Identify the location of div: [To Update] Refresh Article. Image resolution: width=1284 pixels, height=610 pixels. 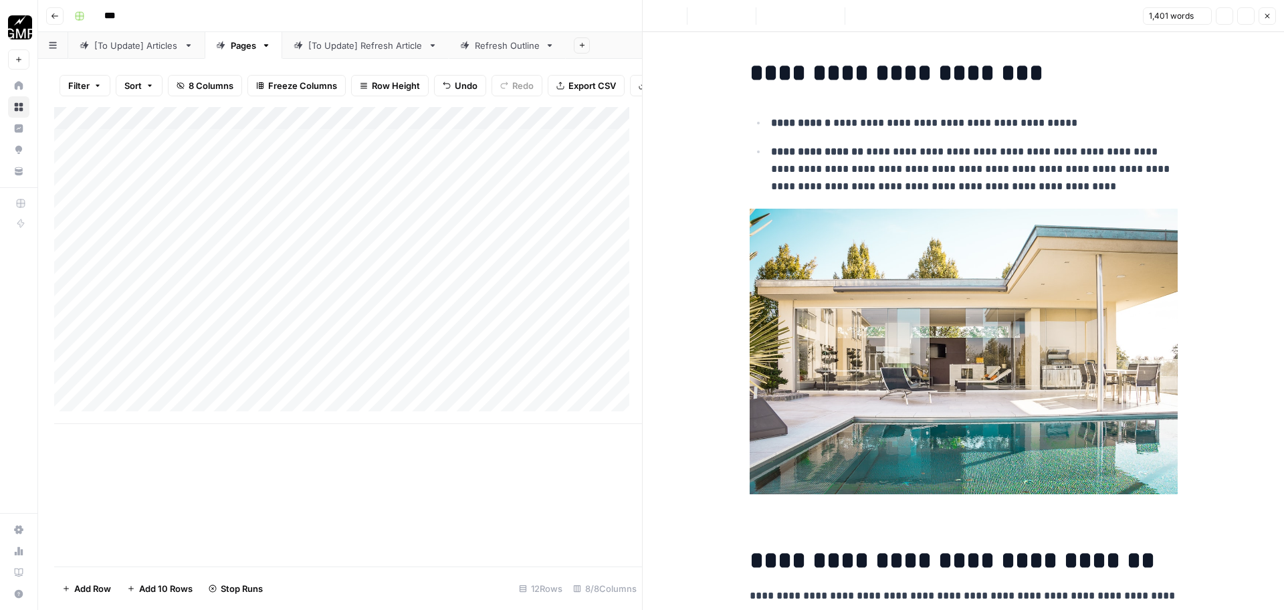
(365, 45).